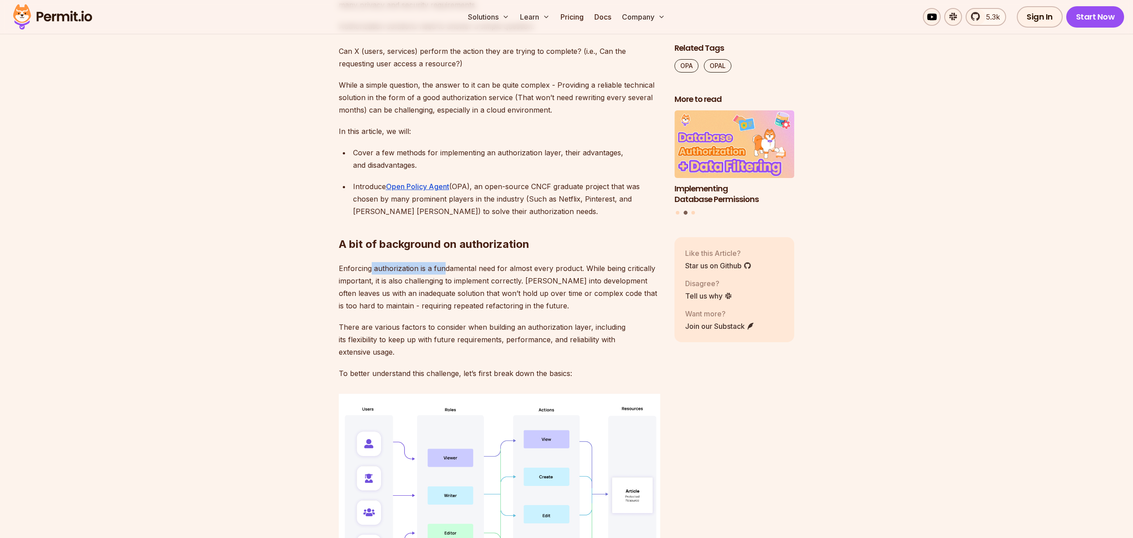 This screenshot has height=538, width=1133. What do you see at coordinates (678, 213) in the screenshot?
I see `button: Go to slide 1` at bounding box center [678, 213].